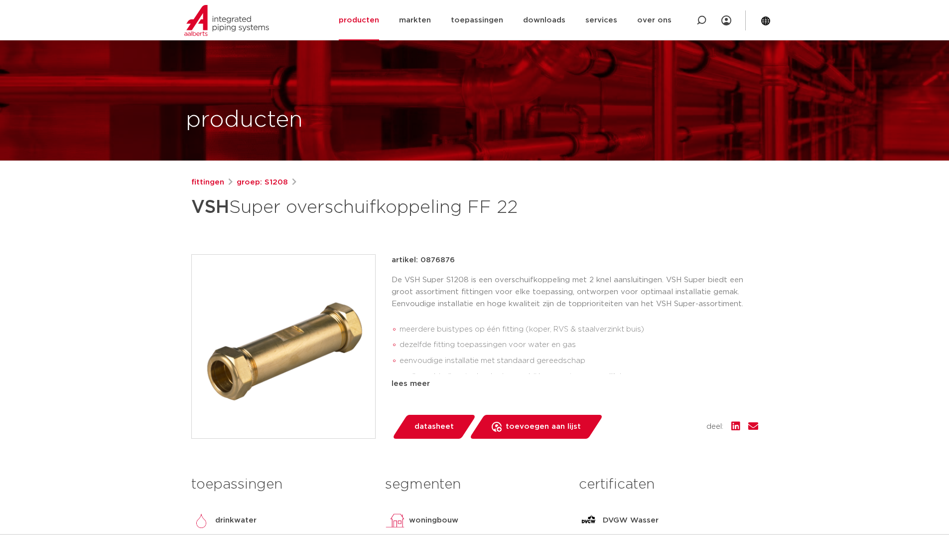 The image size is (949, 535). I want to click on p: artikel: 0876876, so click(423, 260).